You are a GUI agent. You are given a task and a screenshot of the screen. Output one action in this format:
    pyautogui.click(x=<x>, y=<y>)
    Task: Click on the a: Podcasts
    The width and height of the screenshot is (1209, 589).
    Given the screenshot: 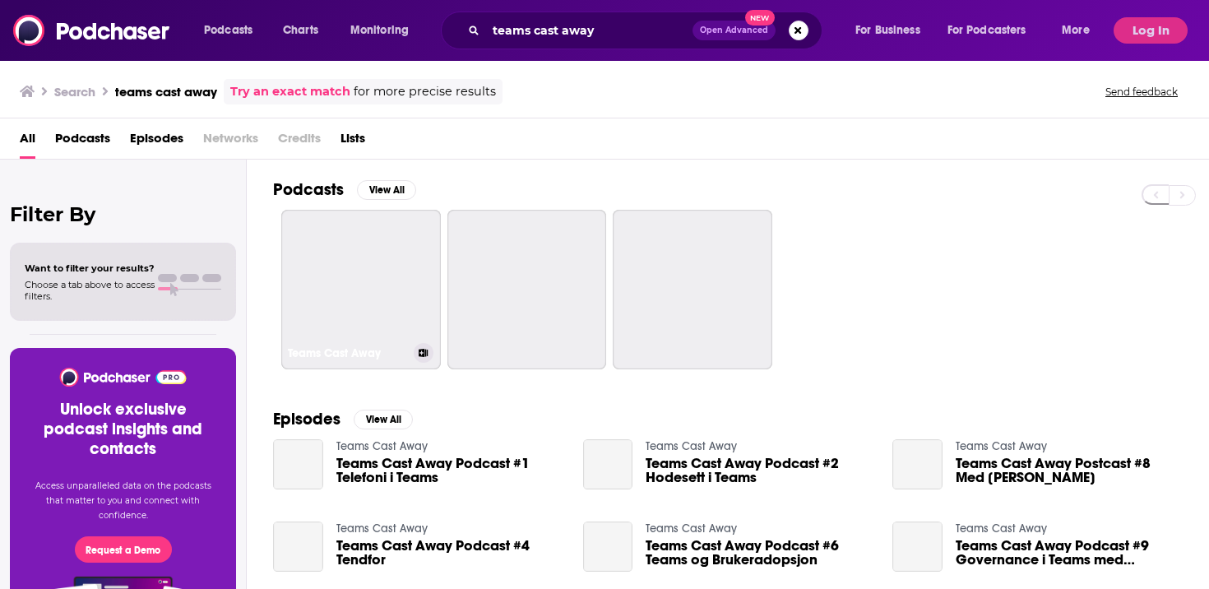 What is the action you would take?
    pyautogui.click(x=82, y=141)
    